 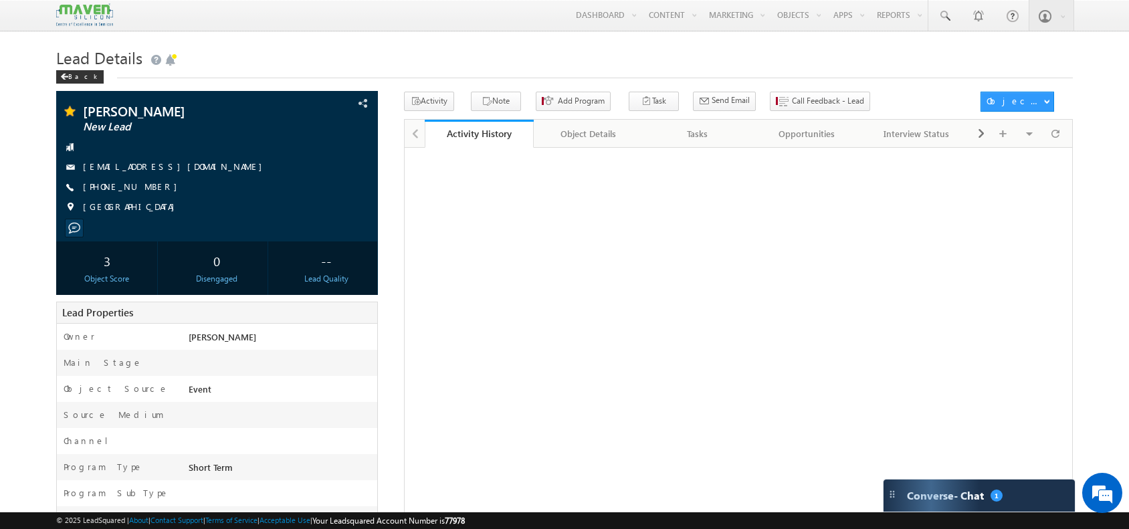 I want to click on div: Interview Status, so click(x=916, y=134).